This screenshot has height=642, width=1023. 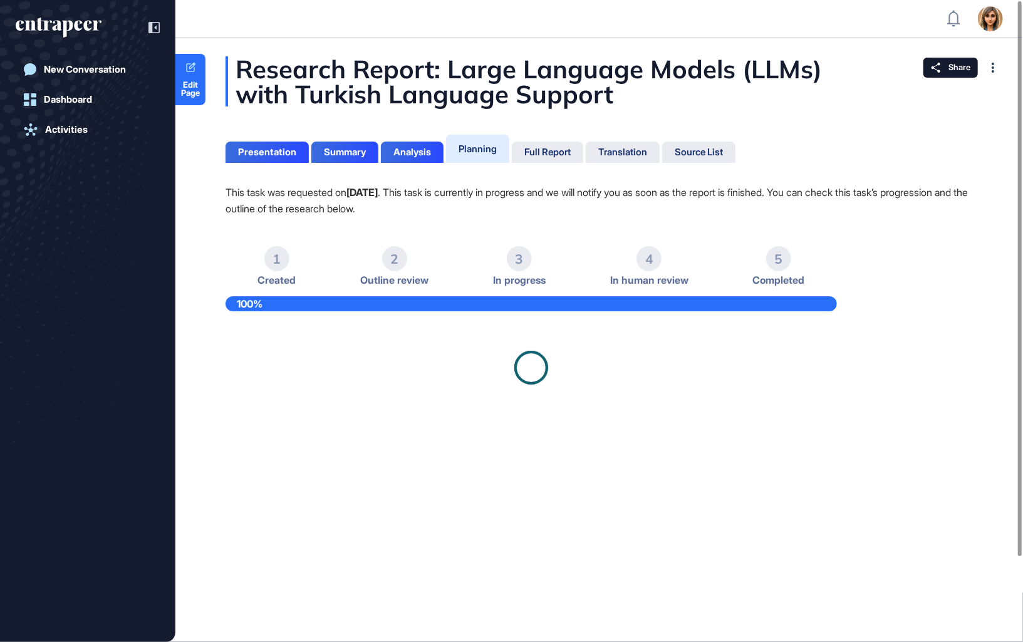 What do you see at coordinates (88, 100) in the screenshot?
I see `a: Dashboard` at bounding box center [88, 100].